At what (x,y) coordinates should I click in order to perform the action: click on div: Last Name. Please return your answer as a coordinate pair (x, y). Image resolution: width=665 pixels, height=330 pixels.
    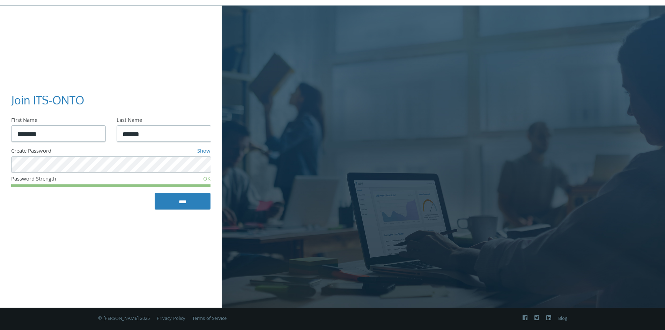
    Looking at the image, I should click on (163, 121).